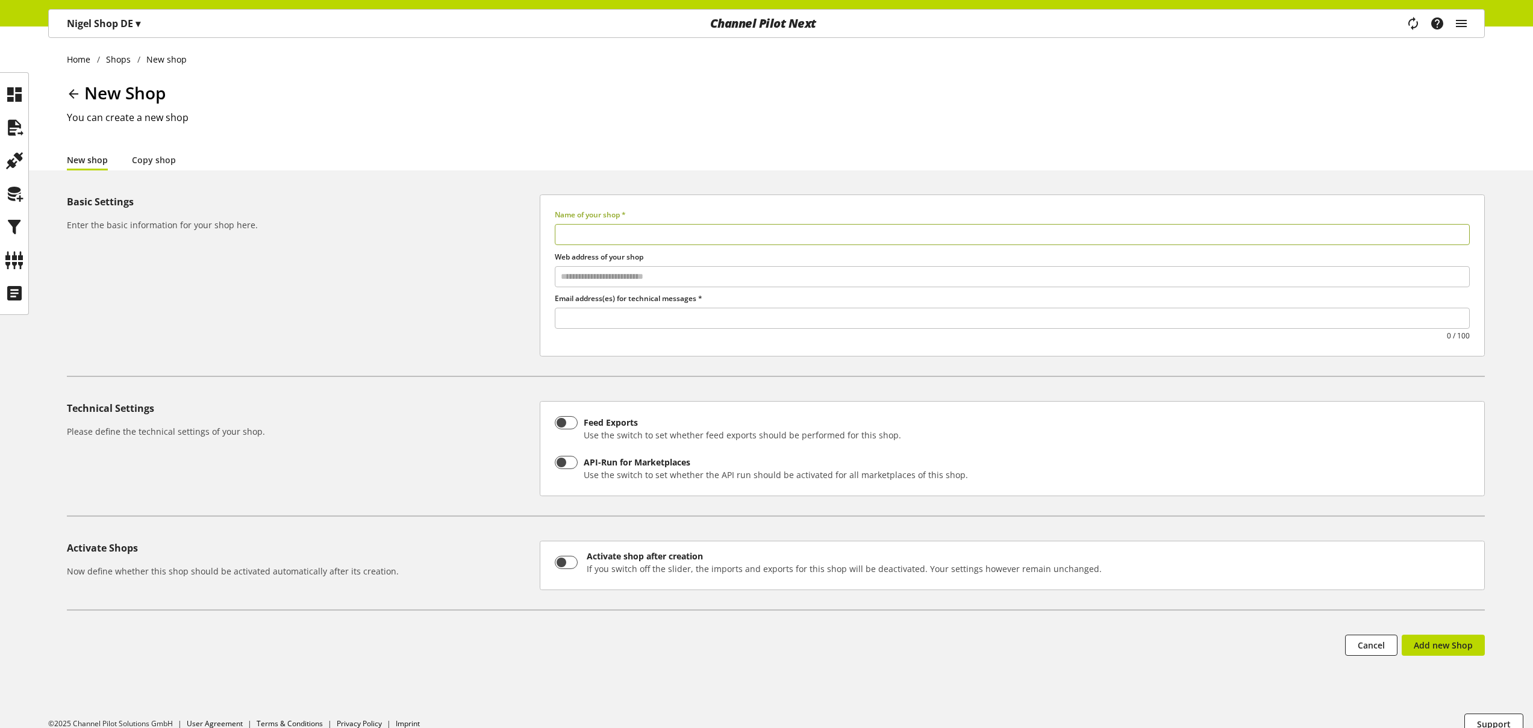  Describe the element at coordinates (742, 422) in the screenshot. I see `div: Feed Exports` at that location.